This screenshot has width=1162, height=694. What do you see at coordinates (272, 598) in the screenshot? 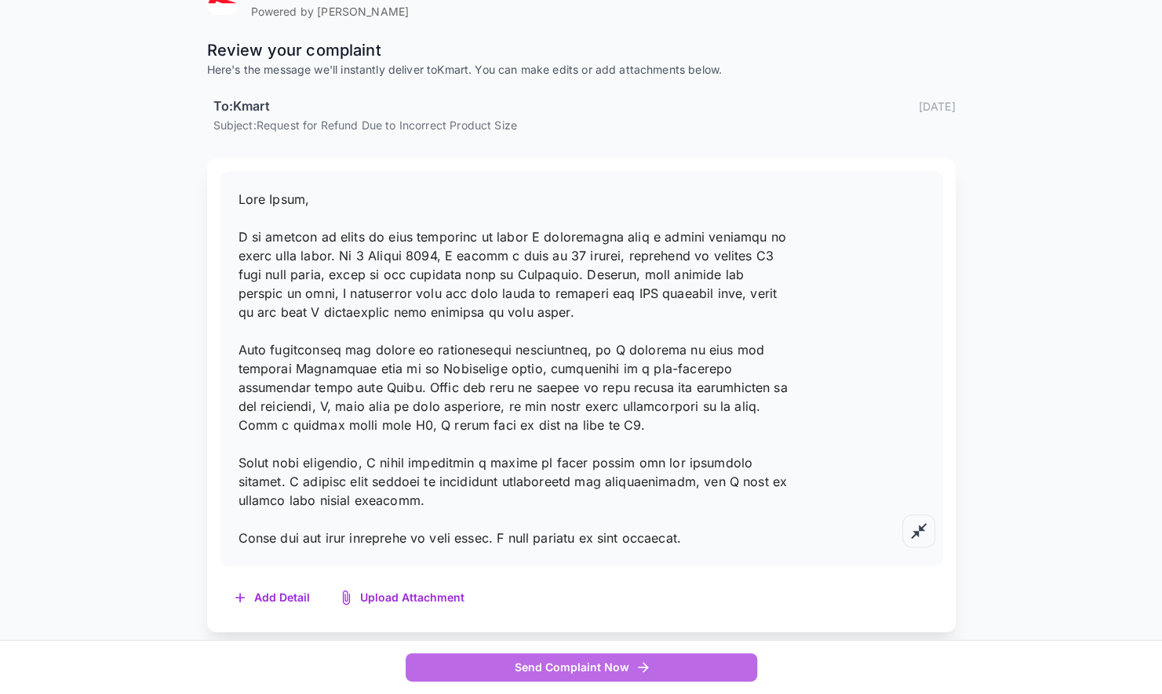
I see `button: Add Detail` at bounding box center [272, 598].